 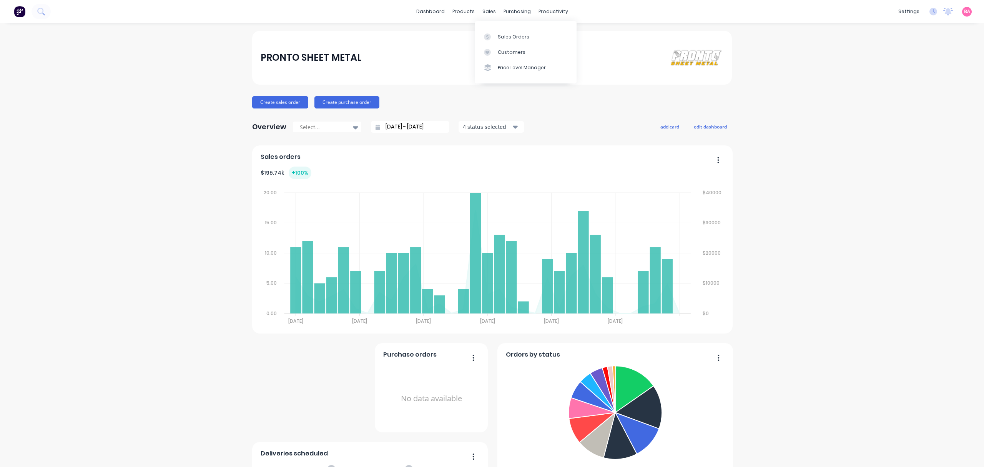 What do you see at coordinates (431, 398) in the screenshot?
I see `div: No data available` at bounding box center [431, 398].